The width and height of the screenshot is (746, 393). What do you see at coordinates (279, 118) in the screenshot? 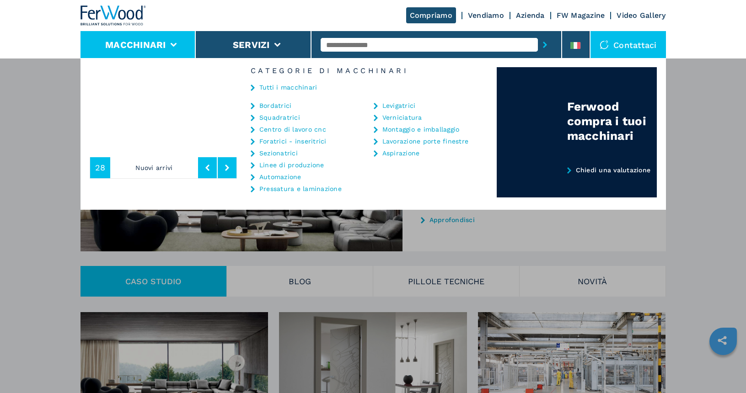
I see `a: Squadratrici` at bounding box center [279, 118].